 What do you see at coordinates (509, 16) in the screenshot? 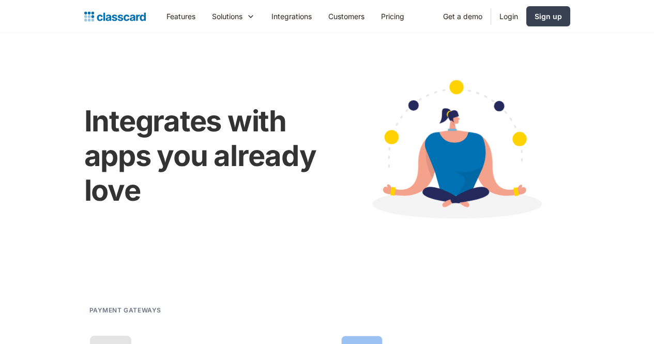
I see `a: Login` at bounding box center [509, 16].